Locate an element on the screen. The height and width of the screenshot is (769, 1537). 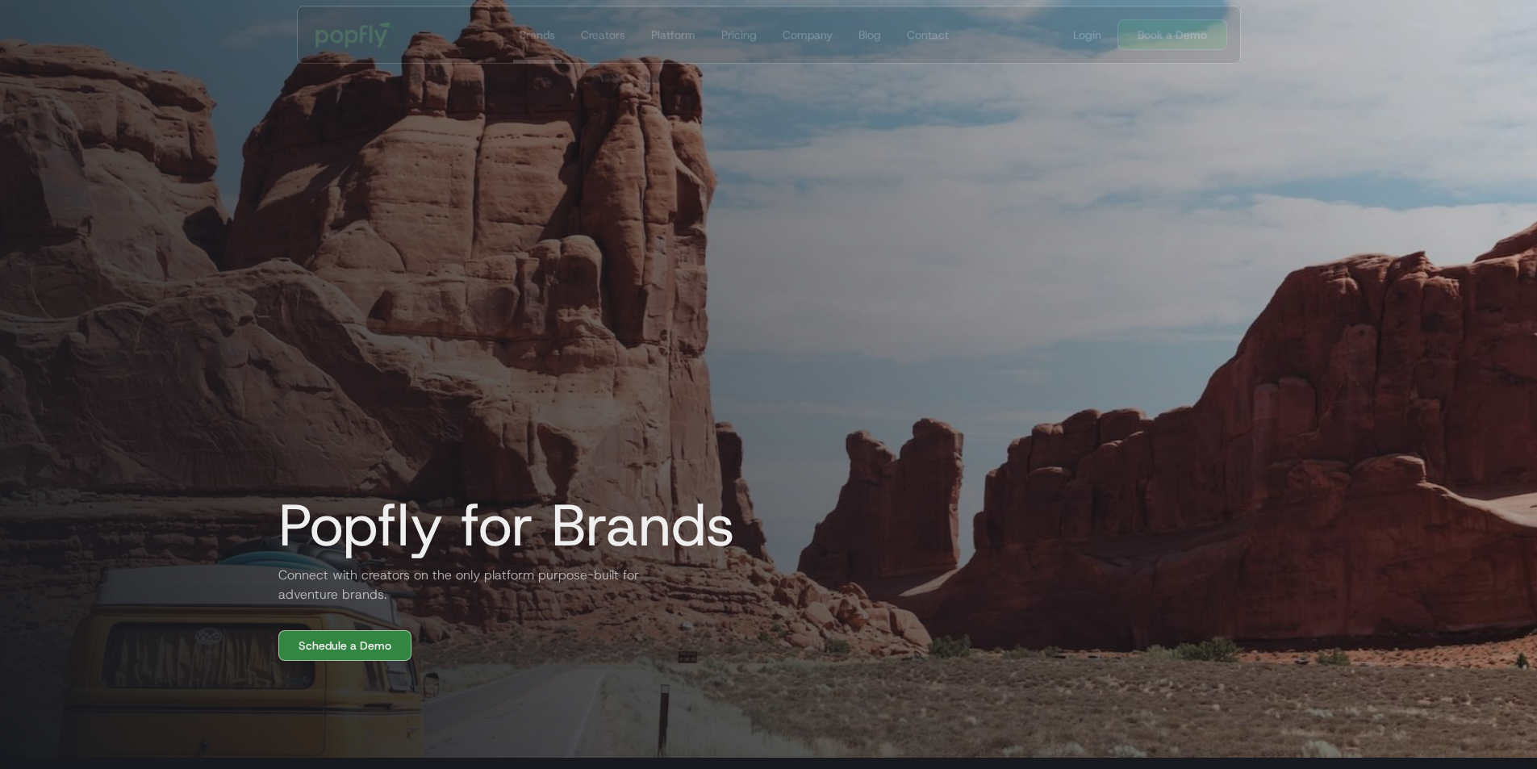
a: Brands is located at coordinates (537, 35).